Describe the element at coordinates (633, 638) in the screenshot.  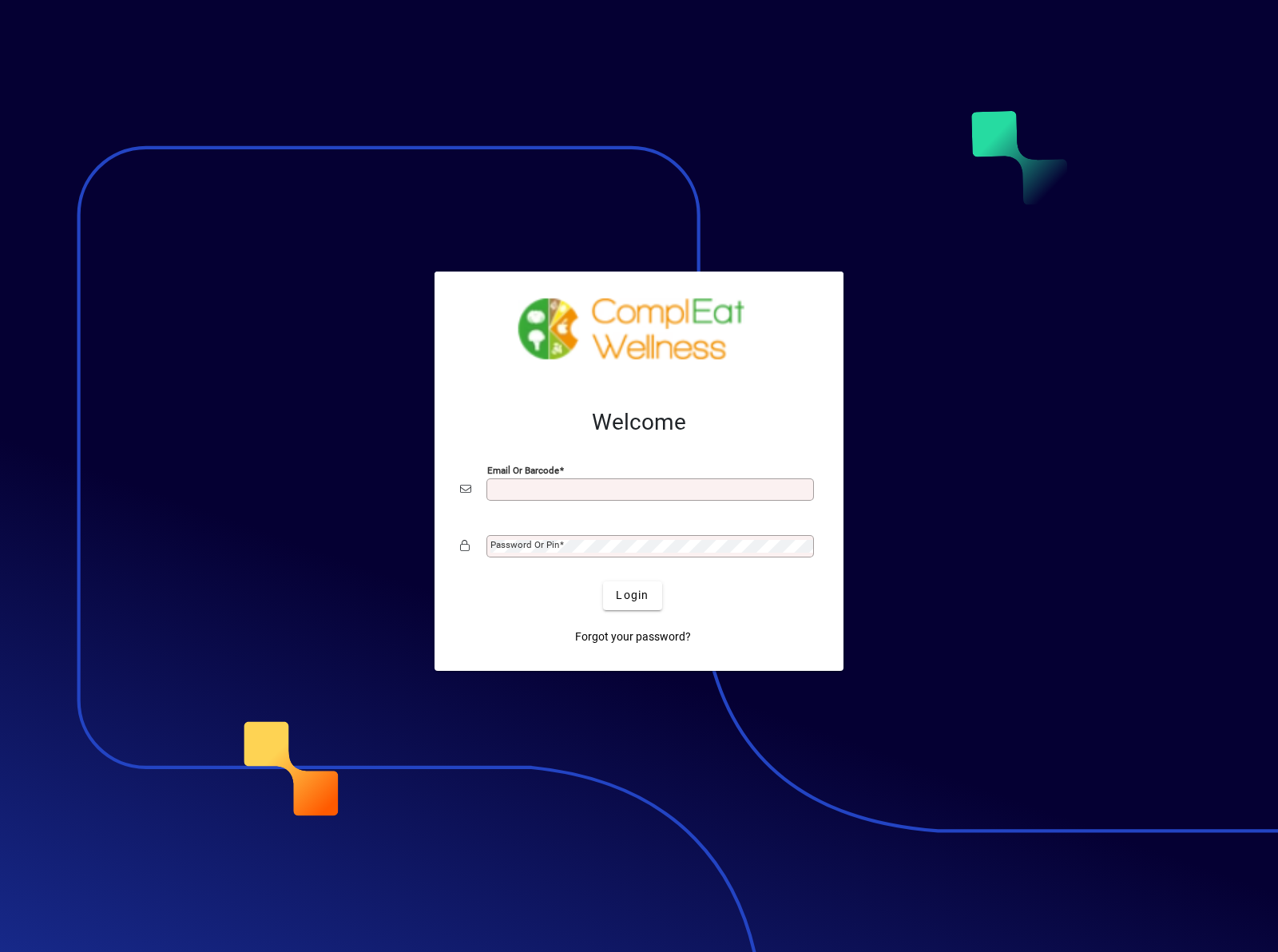
I see `a: Forgot your password?` at that location.